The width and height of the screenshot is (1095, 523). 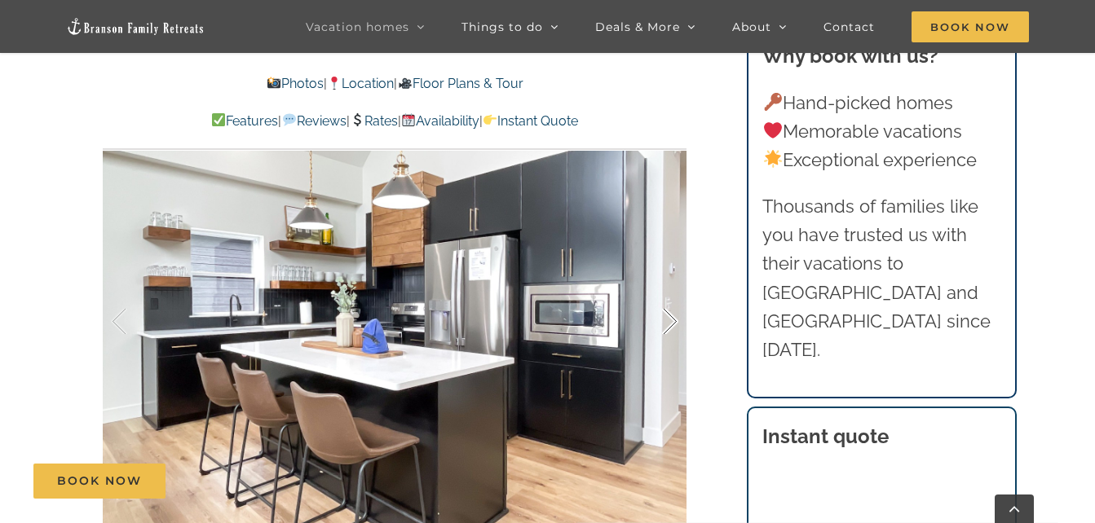 I want to click on span: Vacation homes, so click(x=357, y=27).